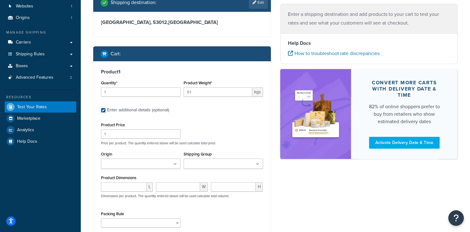 This screenshot has height=232, width=470. What do you see at coordinates (164, 196) in the screenshot?
I see `p: Dimensions per product. The quantity entered above will be used calculate total volume.` at bounding box center [164, 196].